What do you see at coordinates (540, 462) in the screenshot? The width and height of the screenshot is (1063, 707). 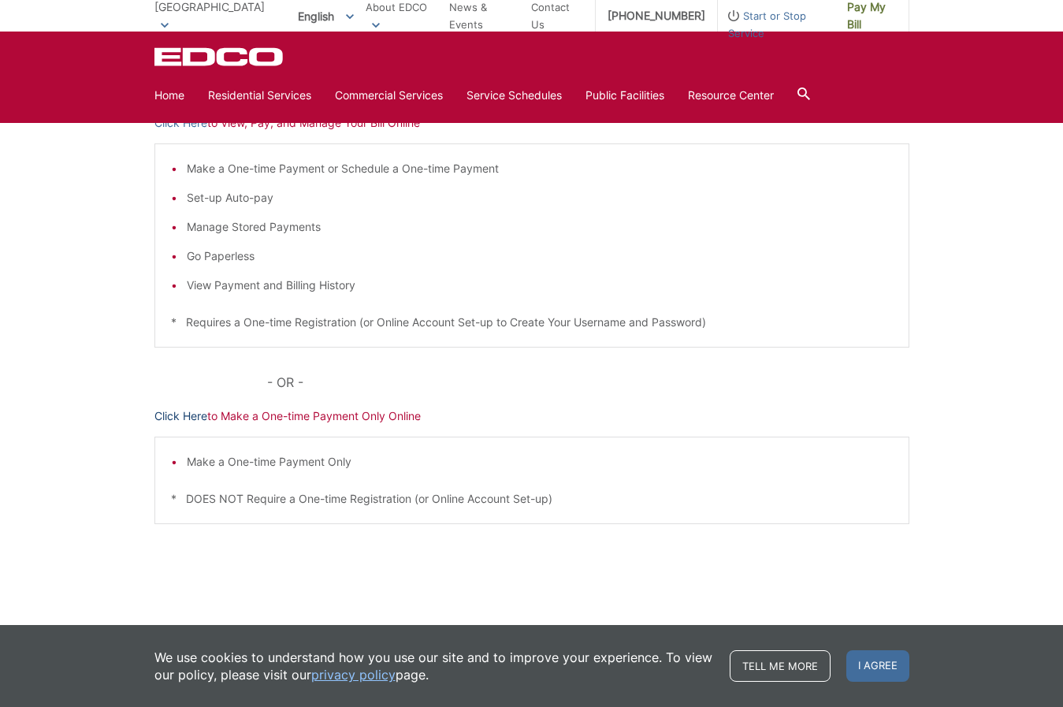 I see `li: Make a One-time Payment Only` at bounding box center [540, 462].